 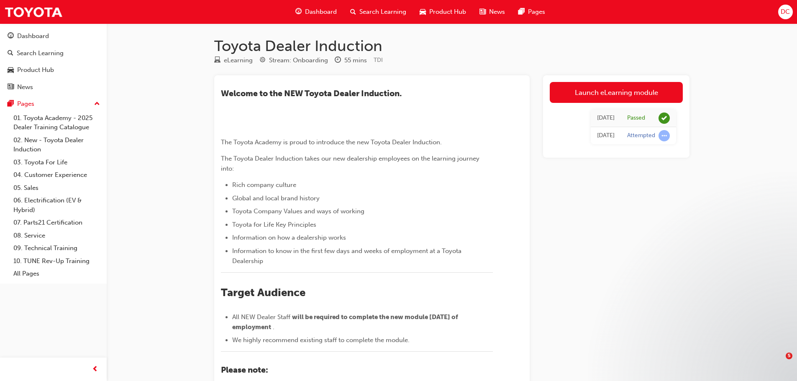 What do you see at coordinates (492, 12) in the screenshot?
I see `a: news-iconNews` at bounding box center [492, 12].